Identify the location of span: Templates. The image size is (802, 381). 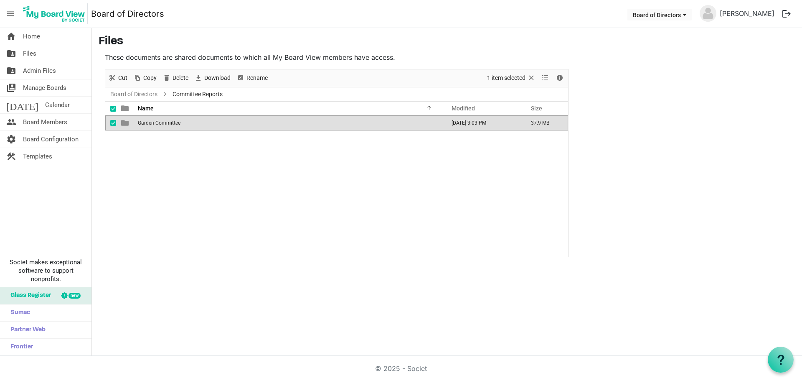
(38, 156).